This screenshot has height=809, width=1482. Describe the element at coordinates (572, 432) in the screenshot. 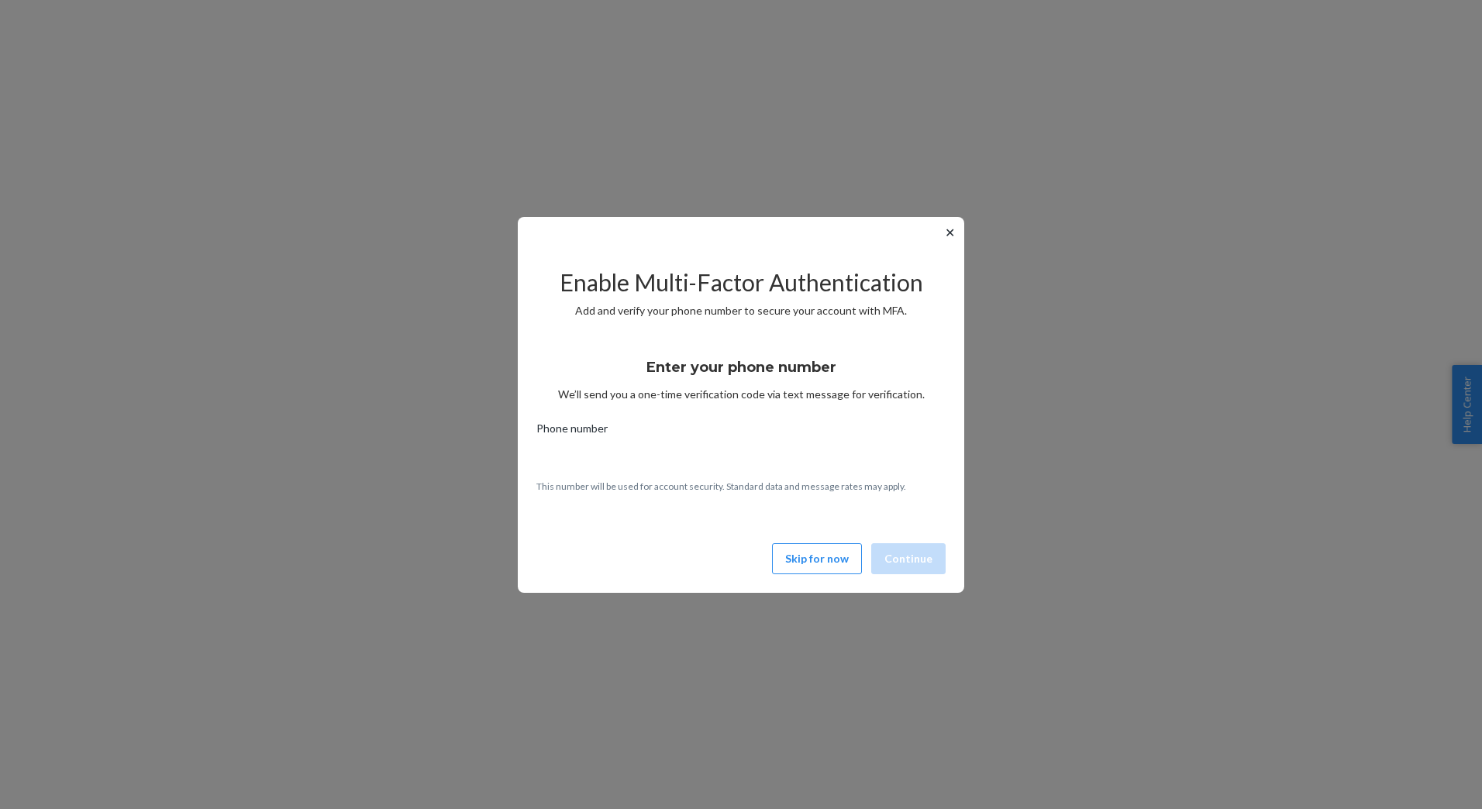

I see `span: Phone number` at that location.